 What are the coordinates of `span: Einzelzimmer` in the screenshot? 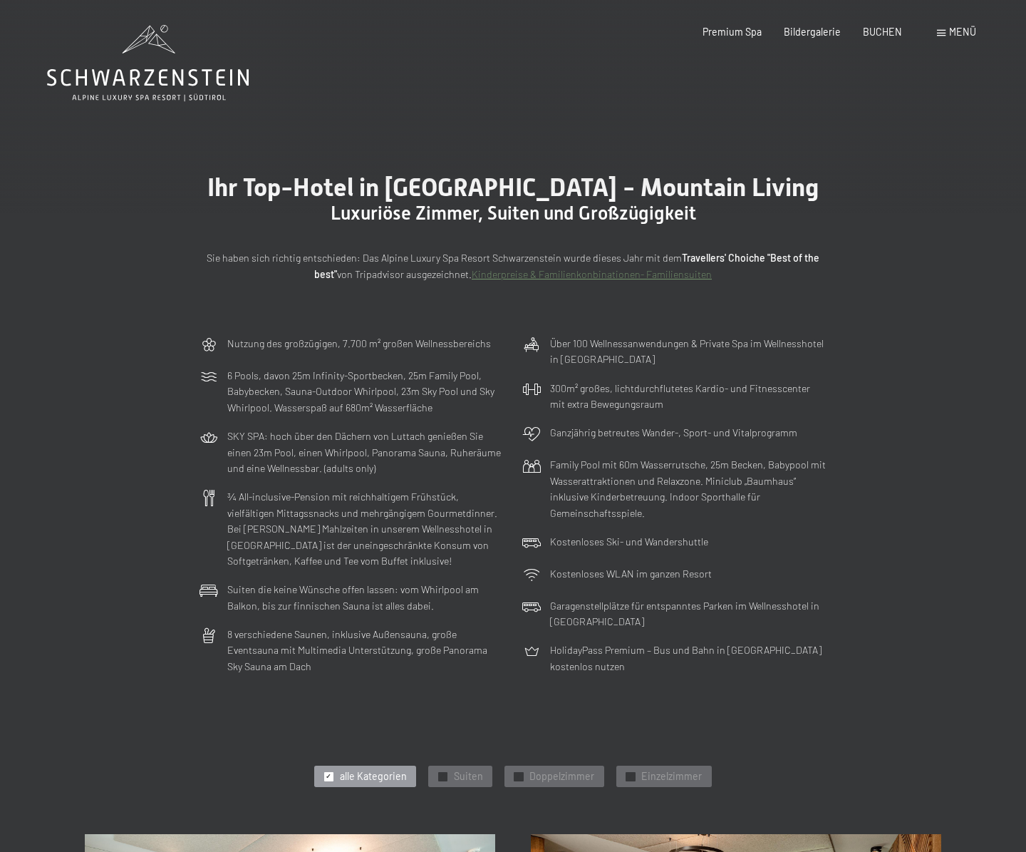 It's located at (671, 776).